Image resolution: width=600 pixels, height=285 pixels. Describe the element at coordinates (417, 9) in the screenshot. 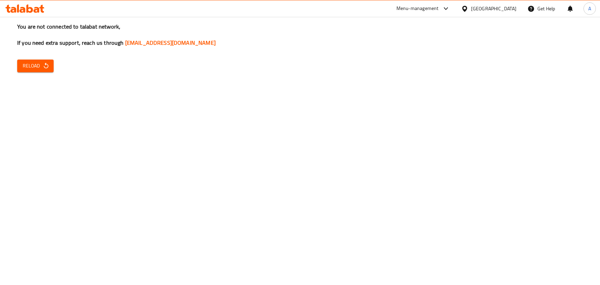

I see `div: Menu-management` at that location.